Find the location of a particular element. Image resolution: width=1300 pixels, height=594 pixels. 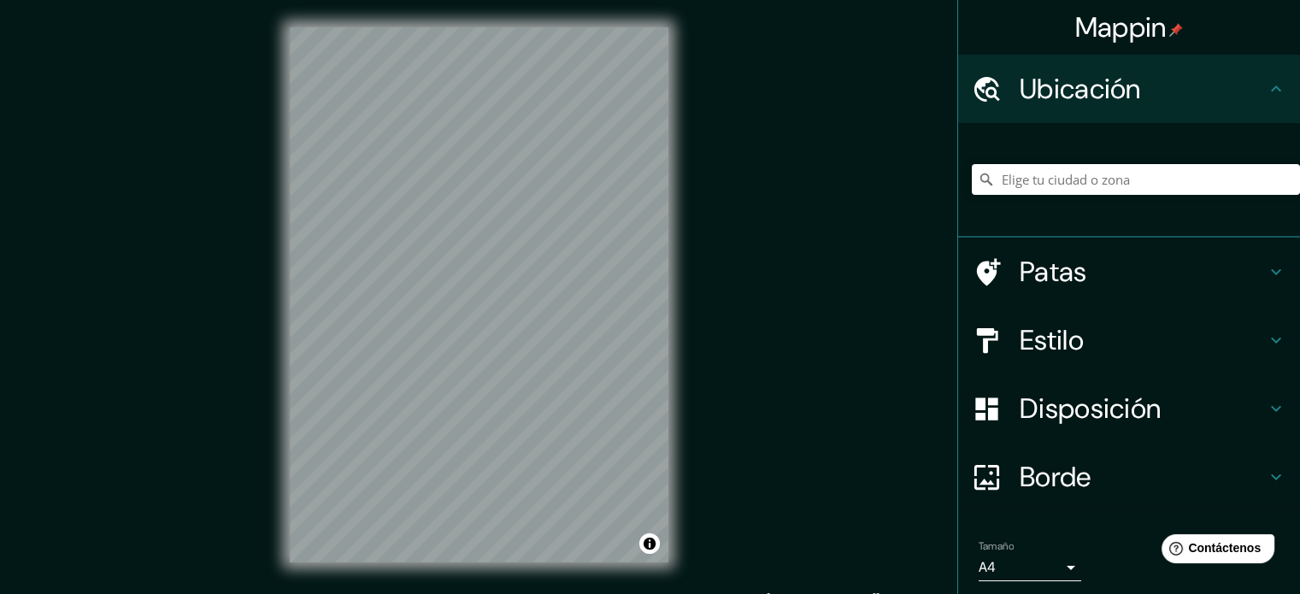

font: A4 is located at coordinates (987, 567).